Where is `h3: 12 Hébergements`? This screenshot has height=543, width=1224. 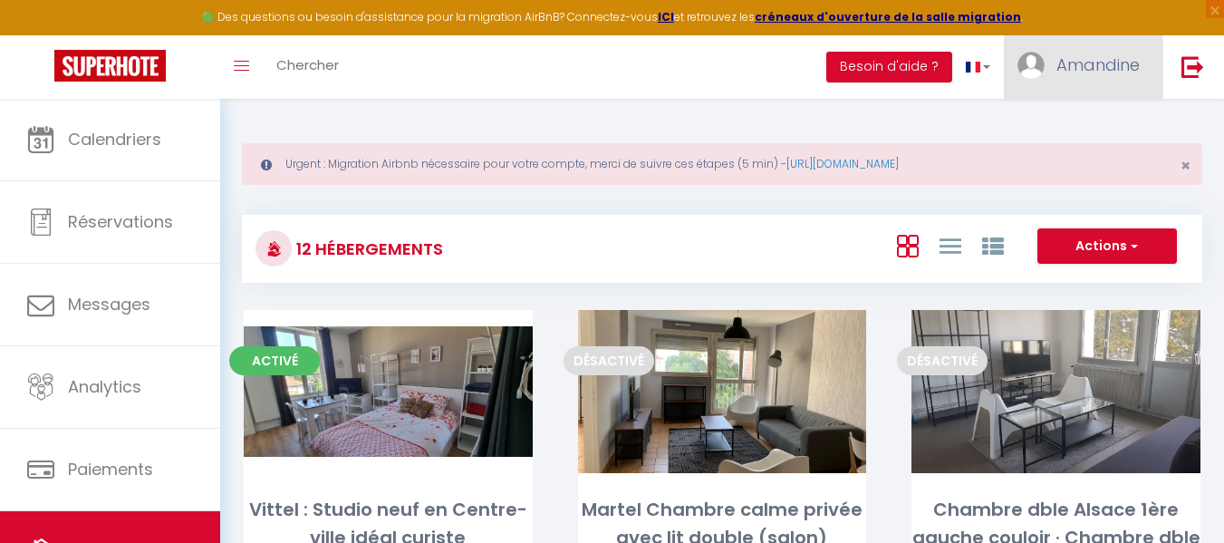
h3: 12 Hébergements is located at coordinates (367, 248).